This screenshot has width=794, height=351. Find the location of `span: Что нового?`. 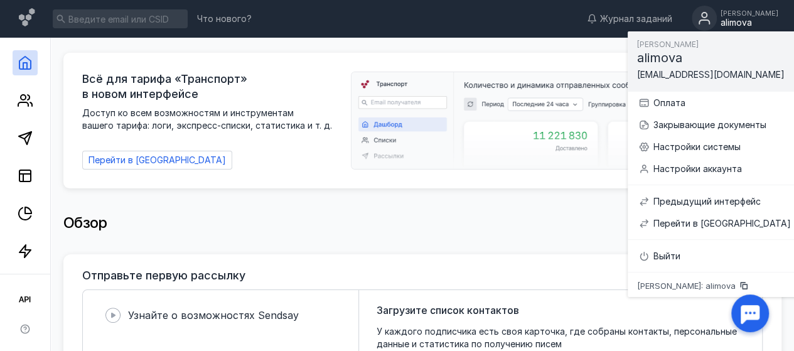

span: Что нового? is located at coordinates (224, 19).